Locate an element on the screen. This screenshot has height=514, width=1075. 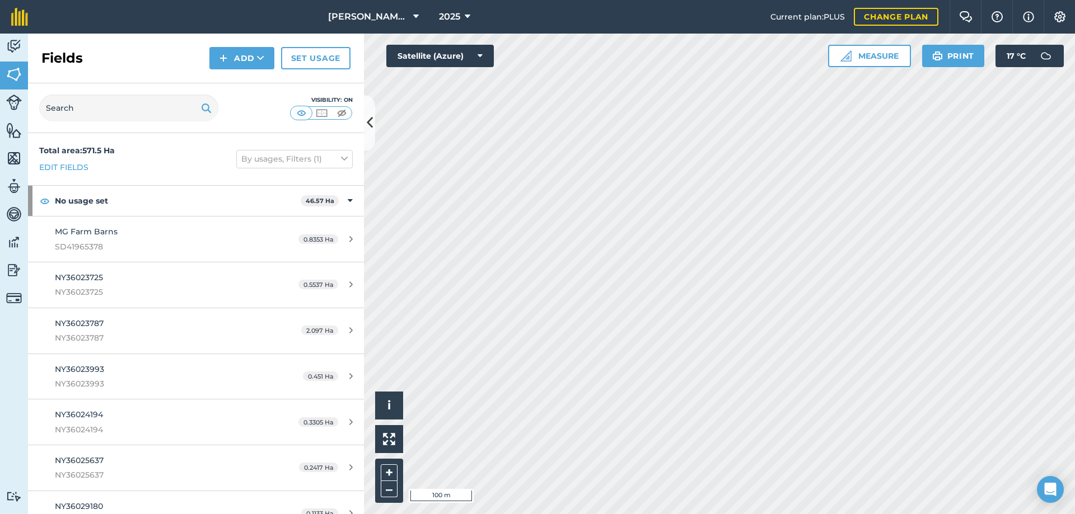
img: fieldmargin Logo is located at coordinates (20, 17).